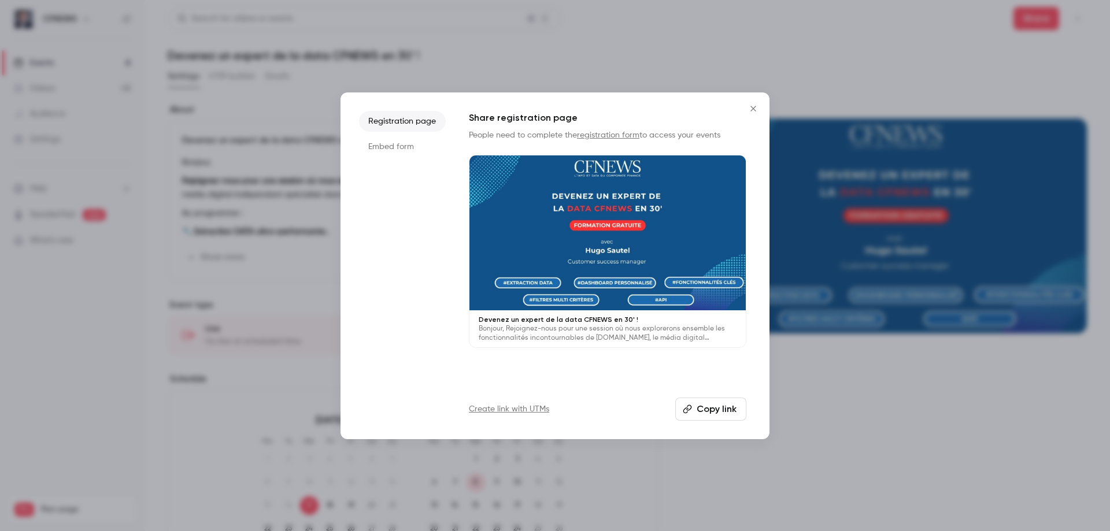 The image size is (1110, 531). I want to click on li: Embed form, so click(402, 147).